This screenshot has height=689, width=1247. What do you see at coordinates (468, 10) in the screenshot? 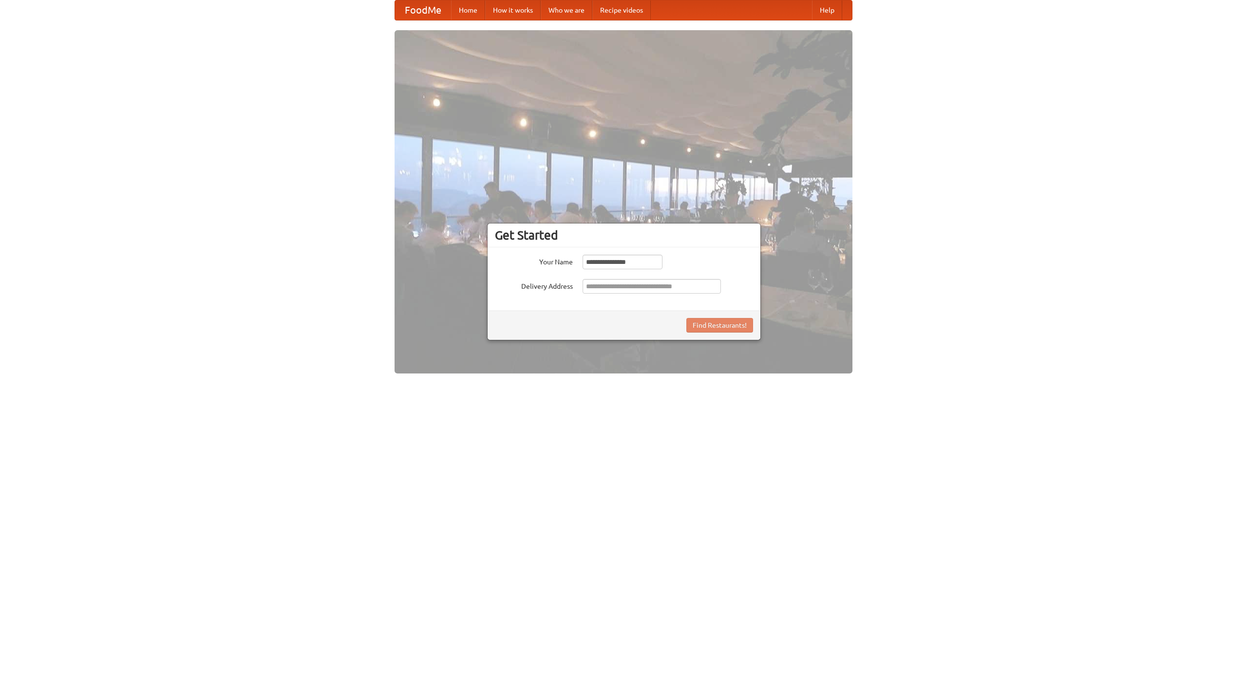
I see `a: Home` at bounding box center [468, 10].